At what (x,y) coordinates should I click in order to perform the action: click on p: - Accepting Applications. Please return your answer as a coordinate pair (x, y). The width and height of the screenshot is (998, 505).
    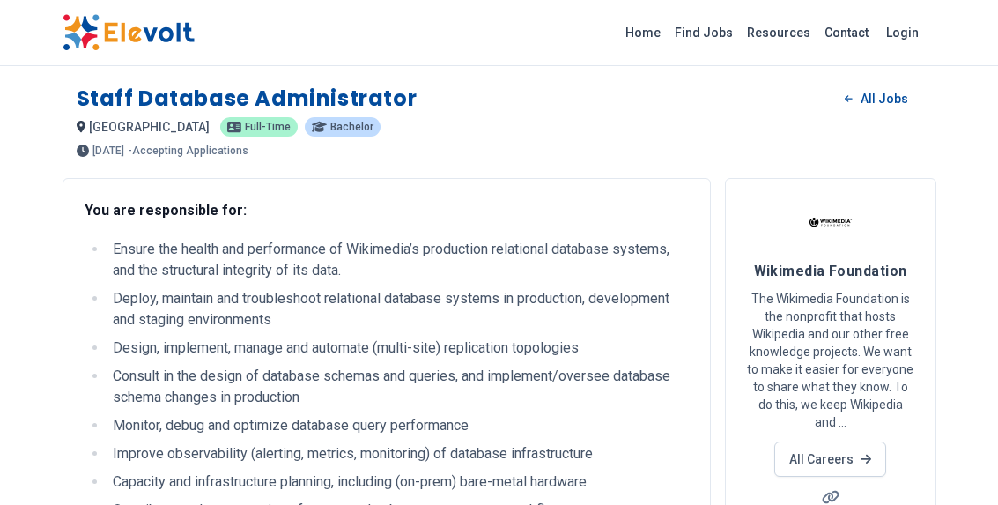
    Looking at the image, I should click on (188, 151).